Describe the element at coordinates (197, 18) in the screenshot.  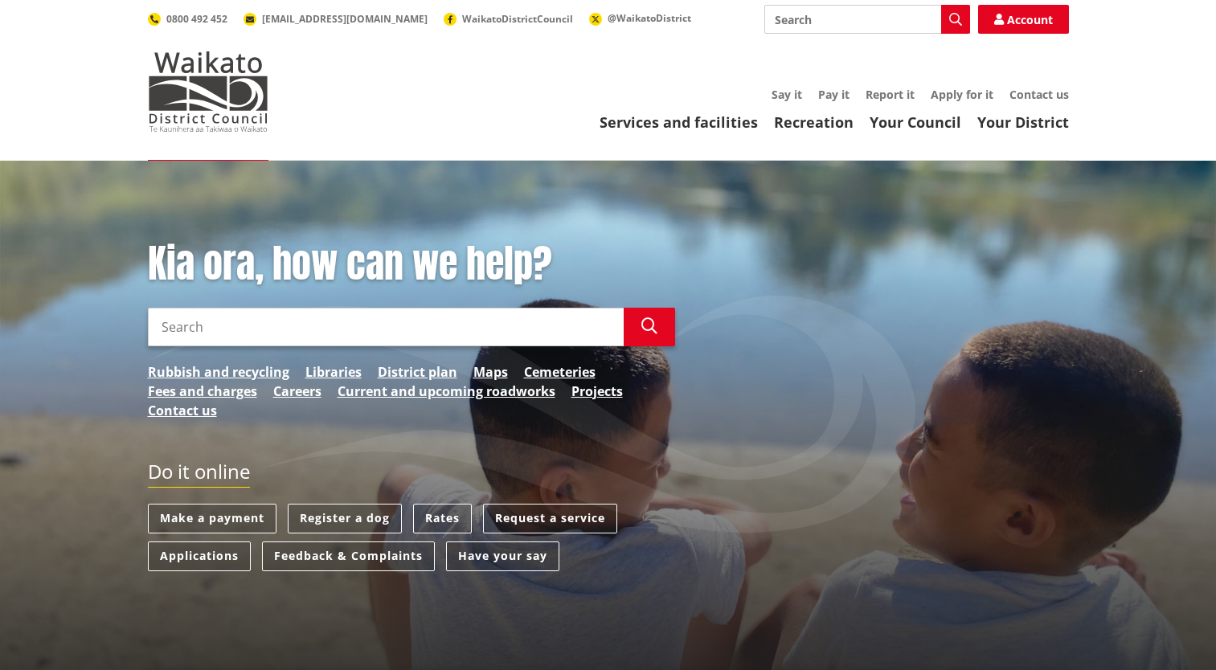
I see `span: 0800 492 452` at that location.